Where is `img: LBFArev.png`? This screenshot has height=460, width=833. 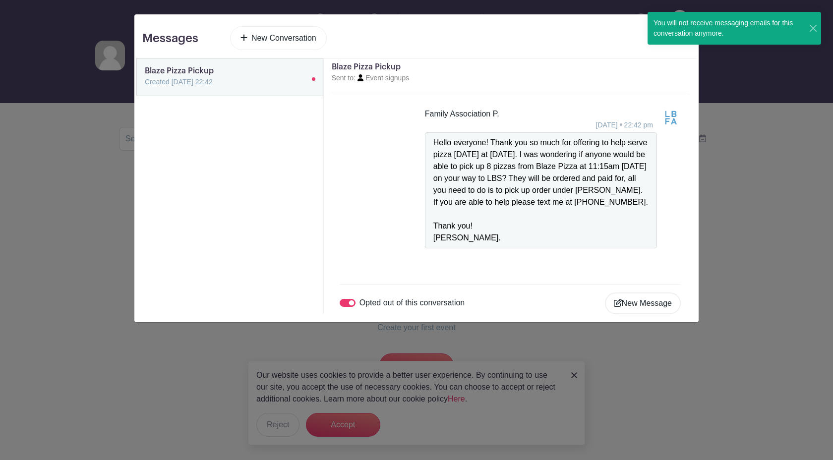
img: LBFArev.png is located at coordinates (671, 118).